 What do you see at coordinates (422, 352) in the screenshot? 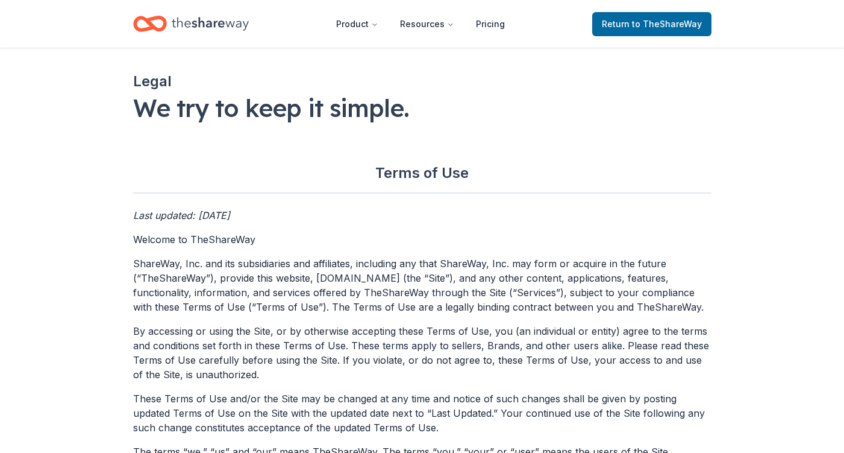
I see `p: By accessing or using the Site, or by otherwise accepting these Terms of Use, you (an individual ...` at bounding box center [422, 352].